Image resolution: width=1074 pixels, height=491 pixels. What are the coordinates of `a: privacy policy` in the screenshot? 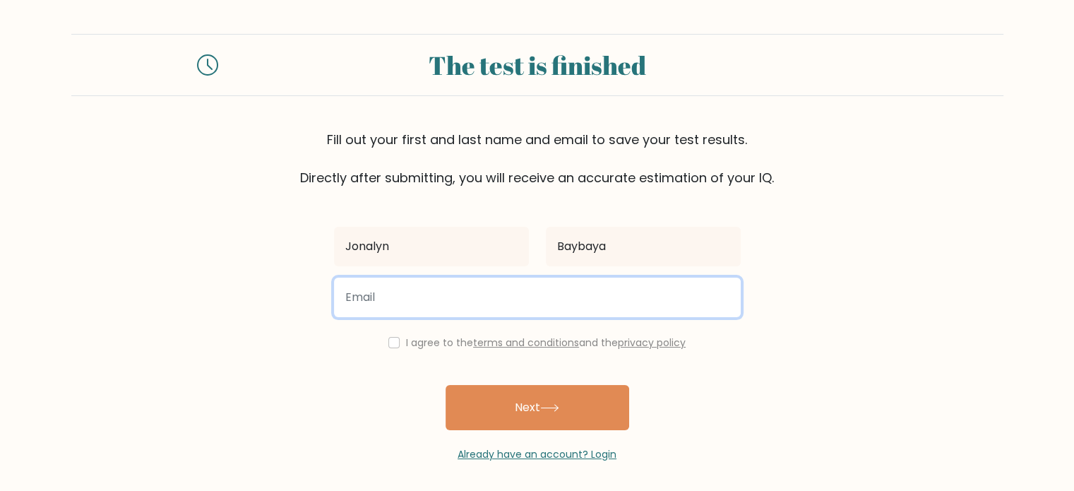 It's located at (652, 342).